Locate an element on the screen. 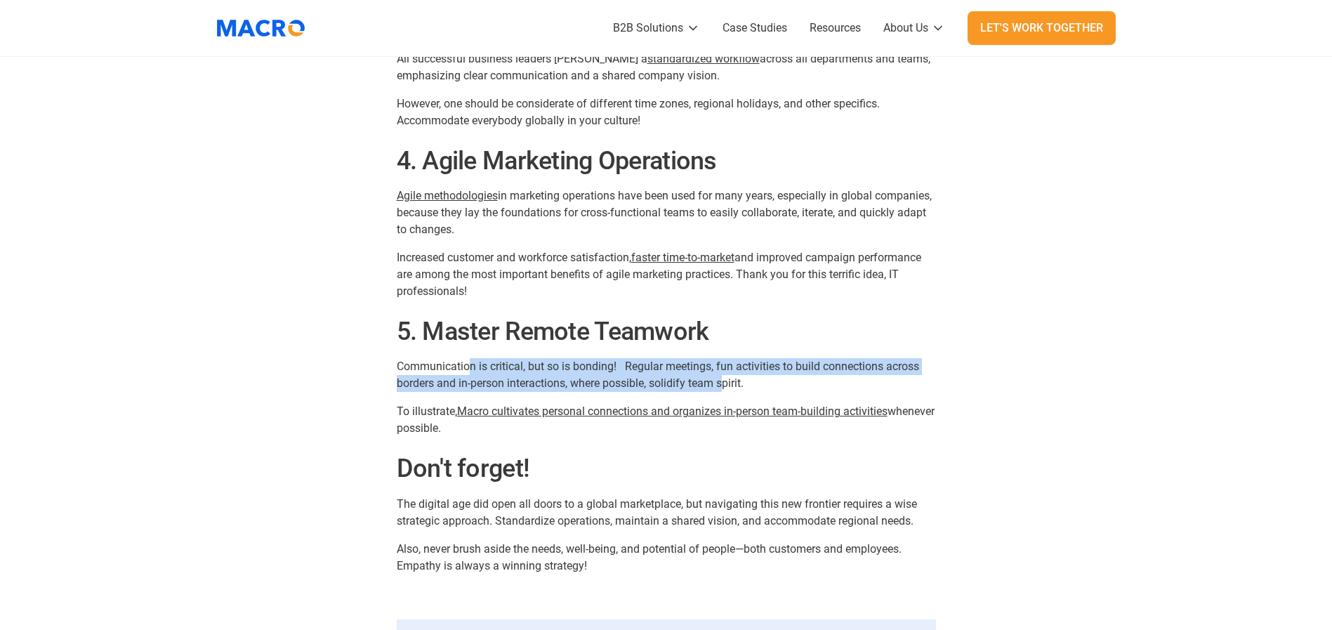 The height and width of the screenshot is (630, 1332). a: standardized workflow is located at coordinates (704, 58).